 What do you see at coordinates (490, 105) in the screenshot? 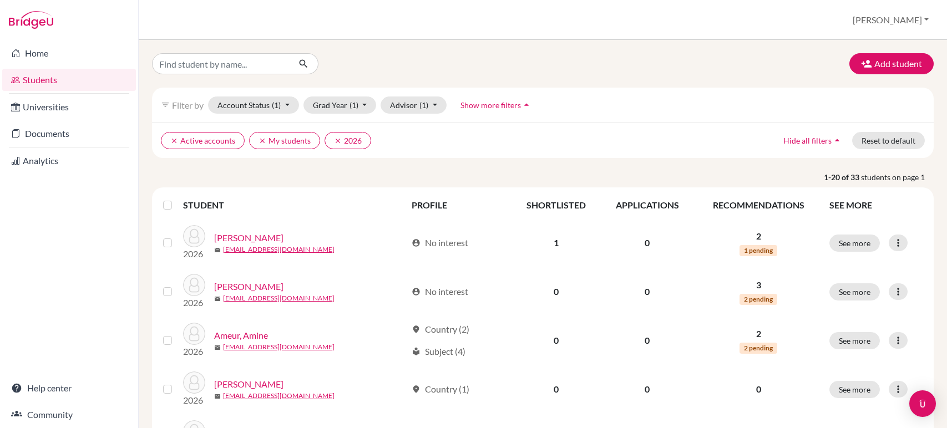
I see `span: Show more filters` at bounding box center [490, 105].